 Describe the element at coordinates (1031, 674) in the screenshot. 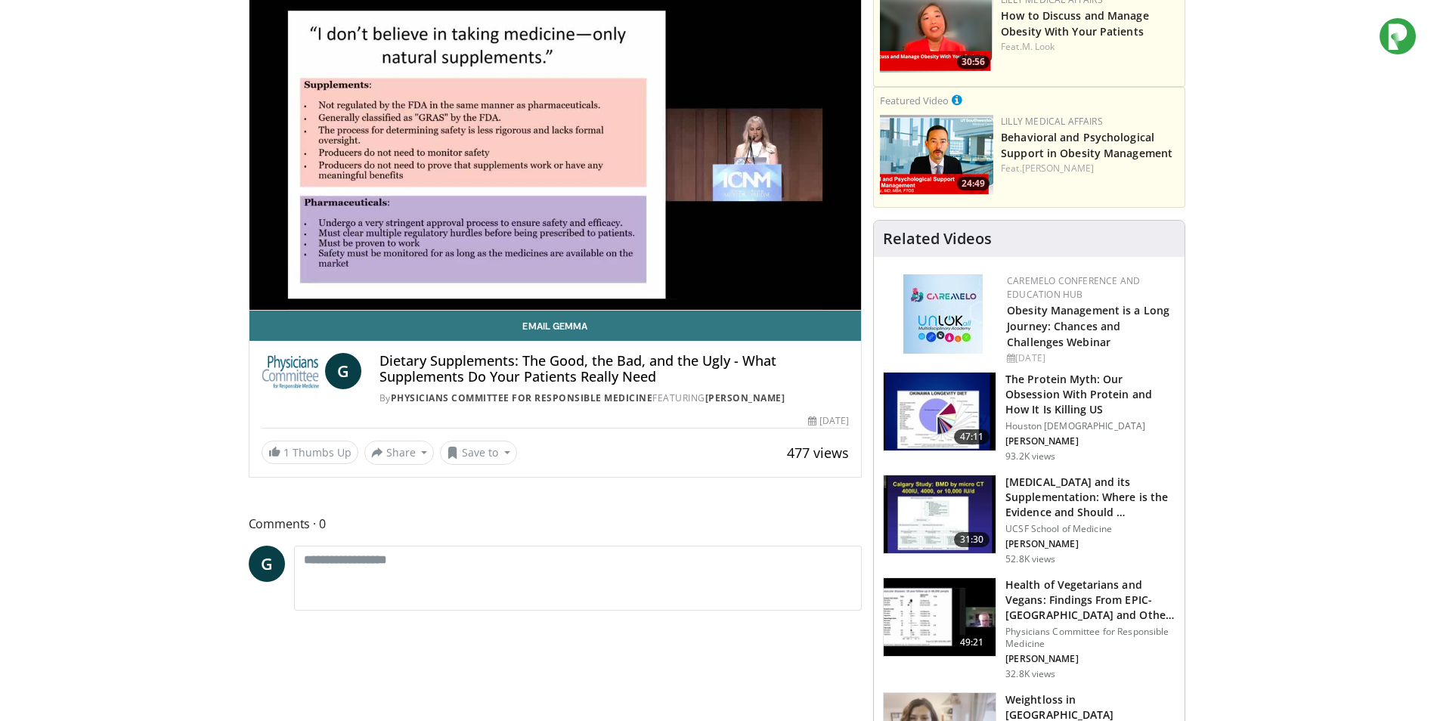

I see `p: 32.8K views` at that location.